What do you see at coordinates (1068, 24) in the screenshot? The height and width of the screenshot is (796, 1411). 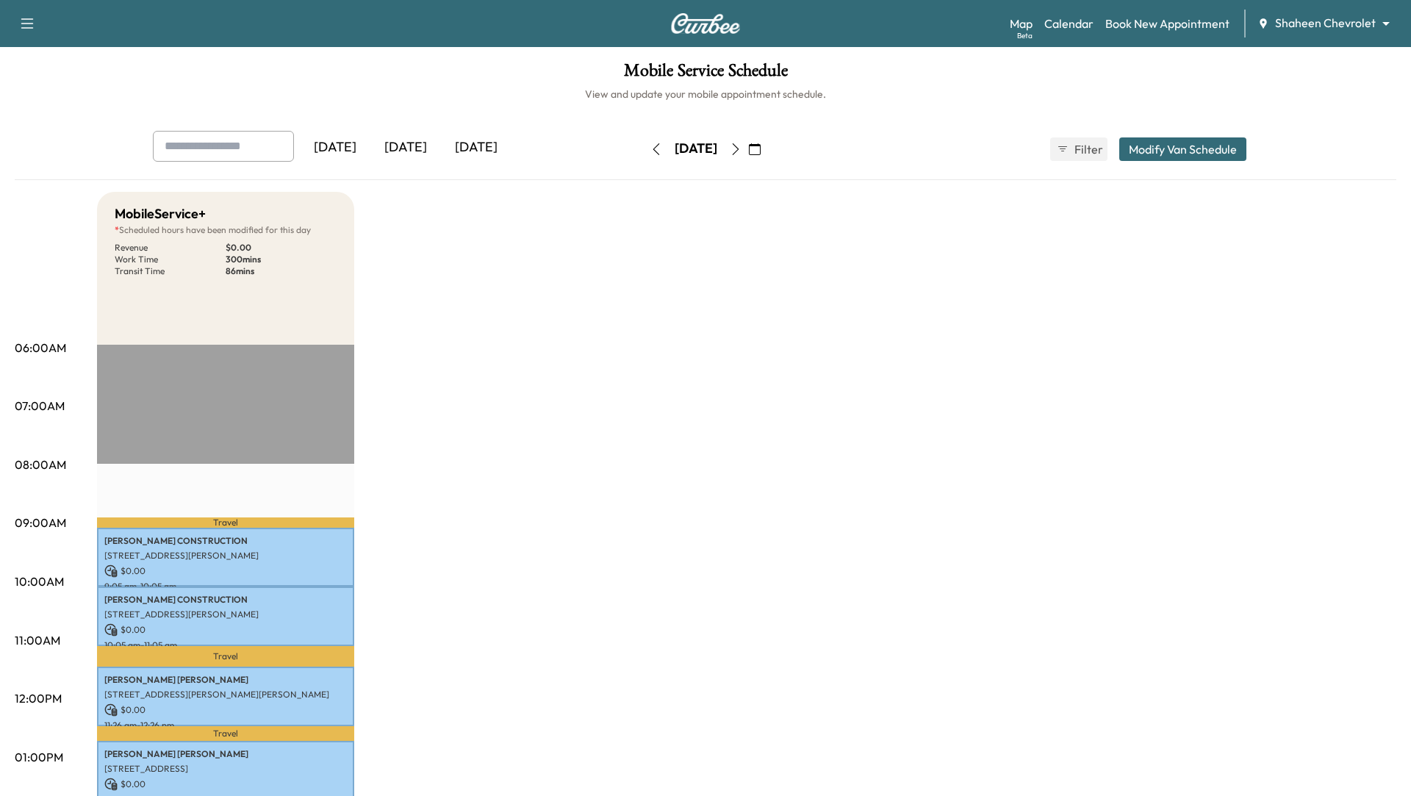 I see `a: Calendar` at bounding box center [1068, 24].